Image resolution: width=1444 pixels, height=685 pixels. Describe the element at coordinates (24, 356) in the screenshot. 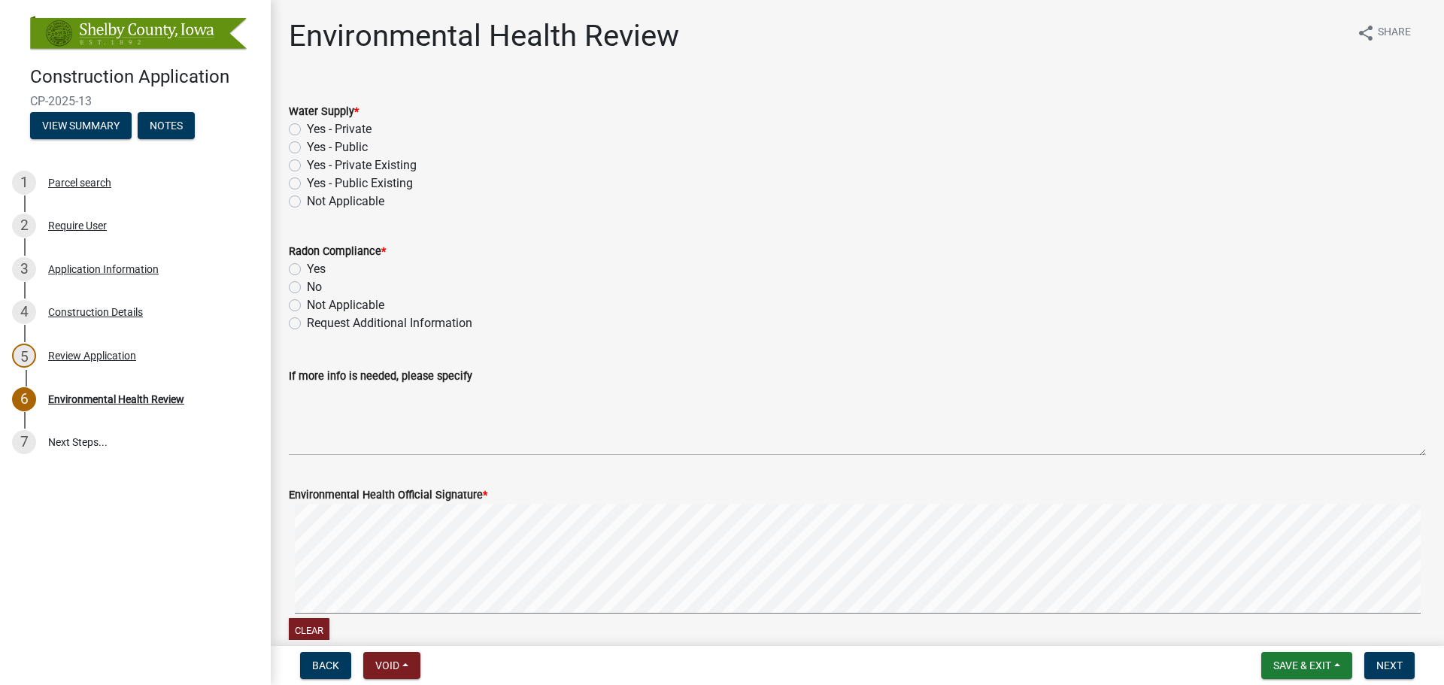

I see `div: 5` at that location.